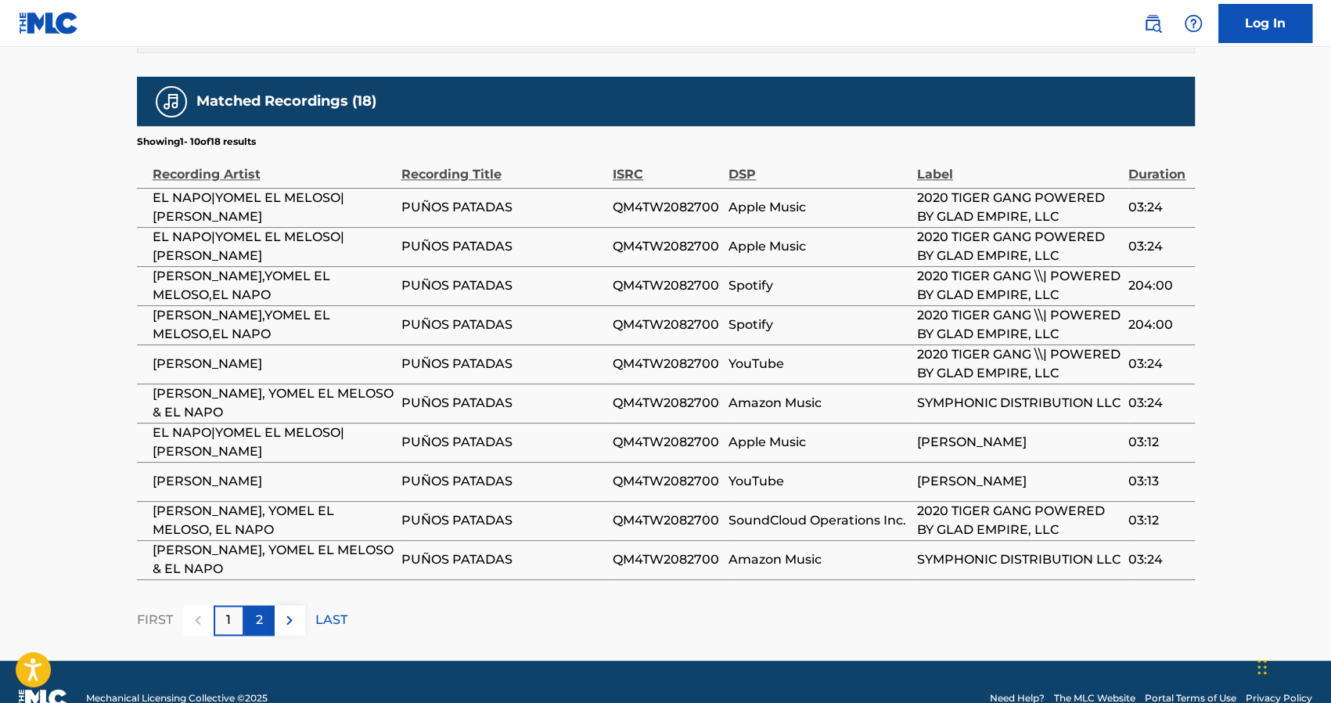 The height and width of the screenshot is (703, 1331). What do you see at coordinates (331, 620) in the screenshot?
I see `p: LAST` at bounding box center [331, 620].